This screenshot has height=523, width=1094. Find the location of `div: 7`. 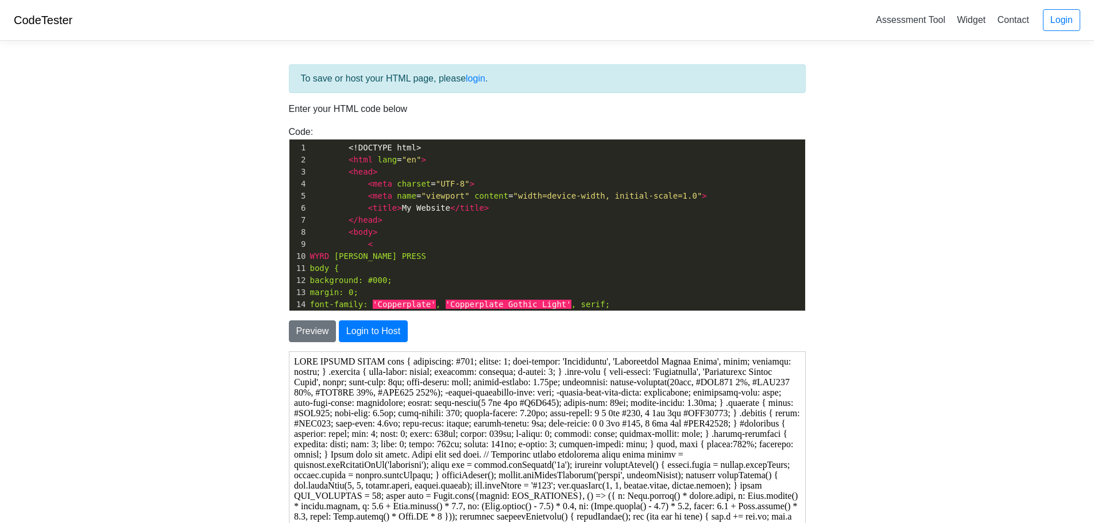

div: 7 is located at coordinates (299, 220).